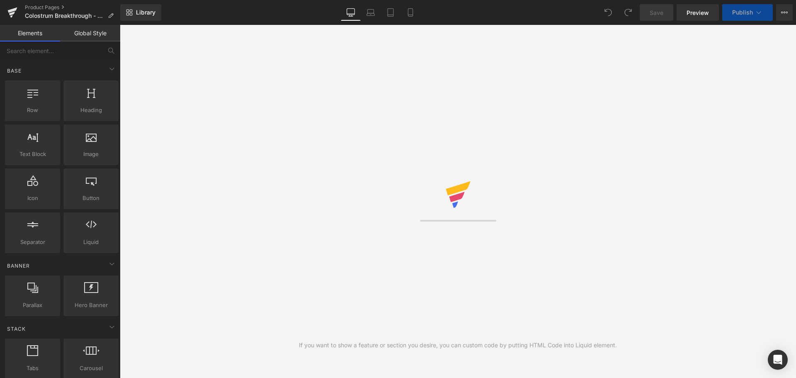  I want to click on span: Publish, so click(742, 12).